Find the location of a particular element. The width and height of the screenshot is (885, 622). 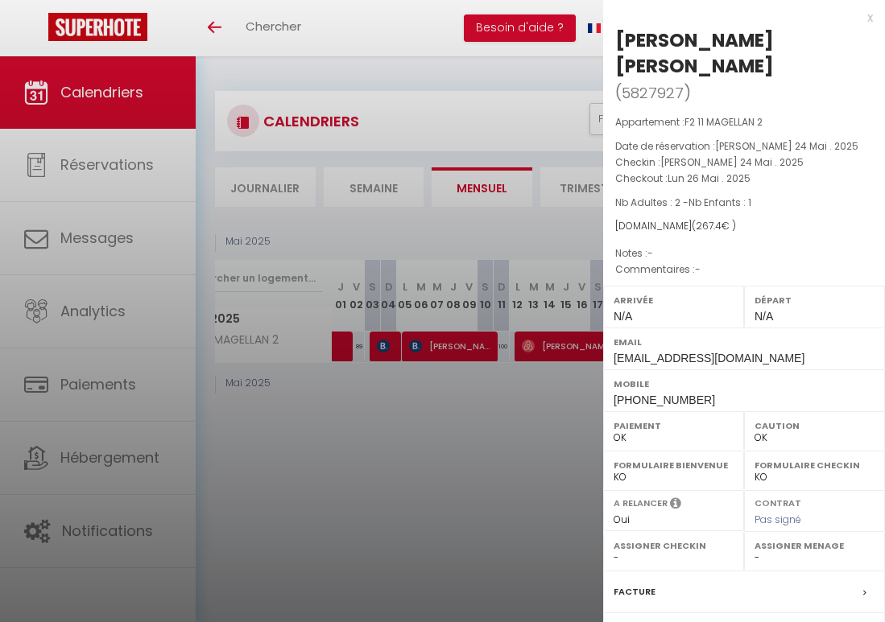

label: Assigner Menage is located at coordinates (814, 546).